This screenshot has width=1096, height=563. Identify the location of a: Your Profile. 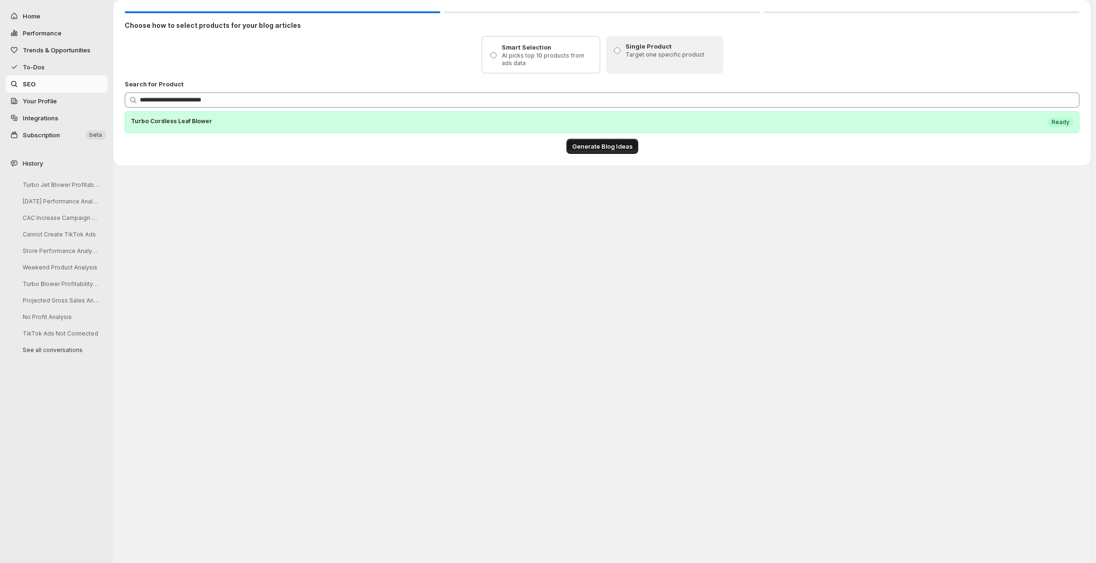
(57, 101).